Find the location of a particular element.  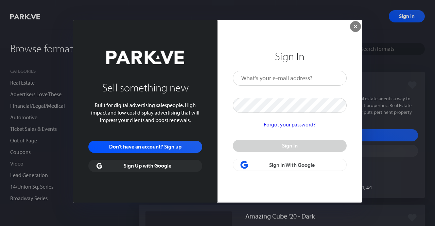

a: Sign Up with Google is located at coordinates (145, 166).